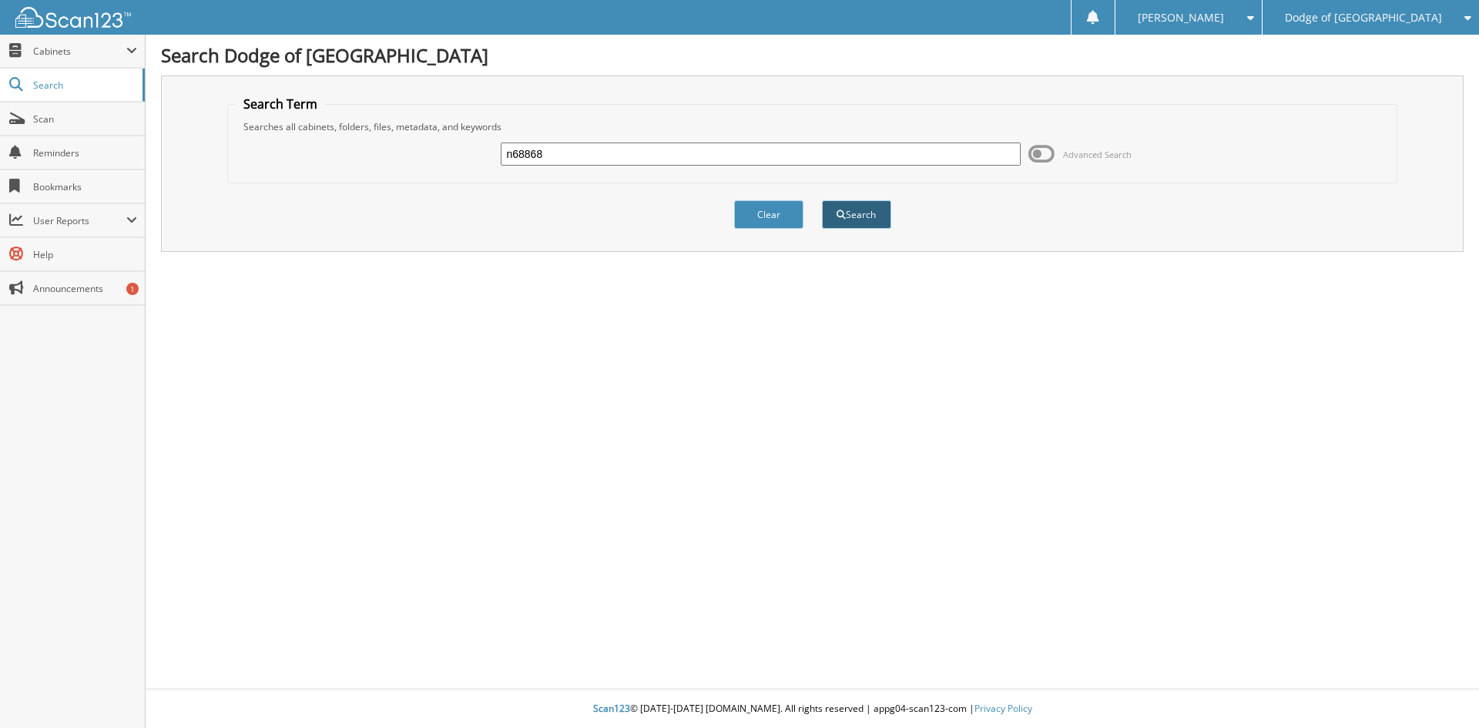 The image size is (1479, 728). I want to click on span: Search, so click(84, 85).